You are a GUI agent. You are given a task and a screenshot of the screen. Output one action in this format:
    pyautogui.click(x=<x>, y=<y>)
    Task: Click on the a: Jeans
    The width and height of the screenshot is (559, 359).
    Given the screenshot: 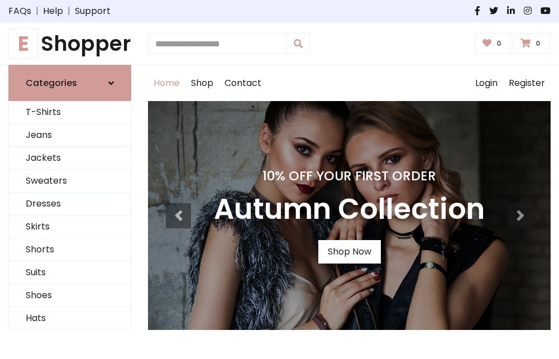 What is the action you would take?
    pyautogui.click(x=70, y=135)
    